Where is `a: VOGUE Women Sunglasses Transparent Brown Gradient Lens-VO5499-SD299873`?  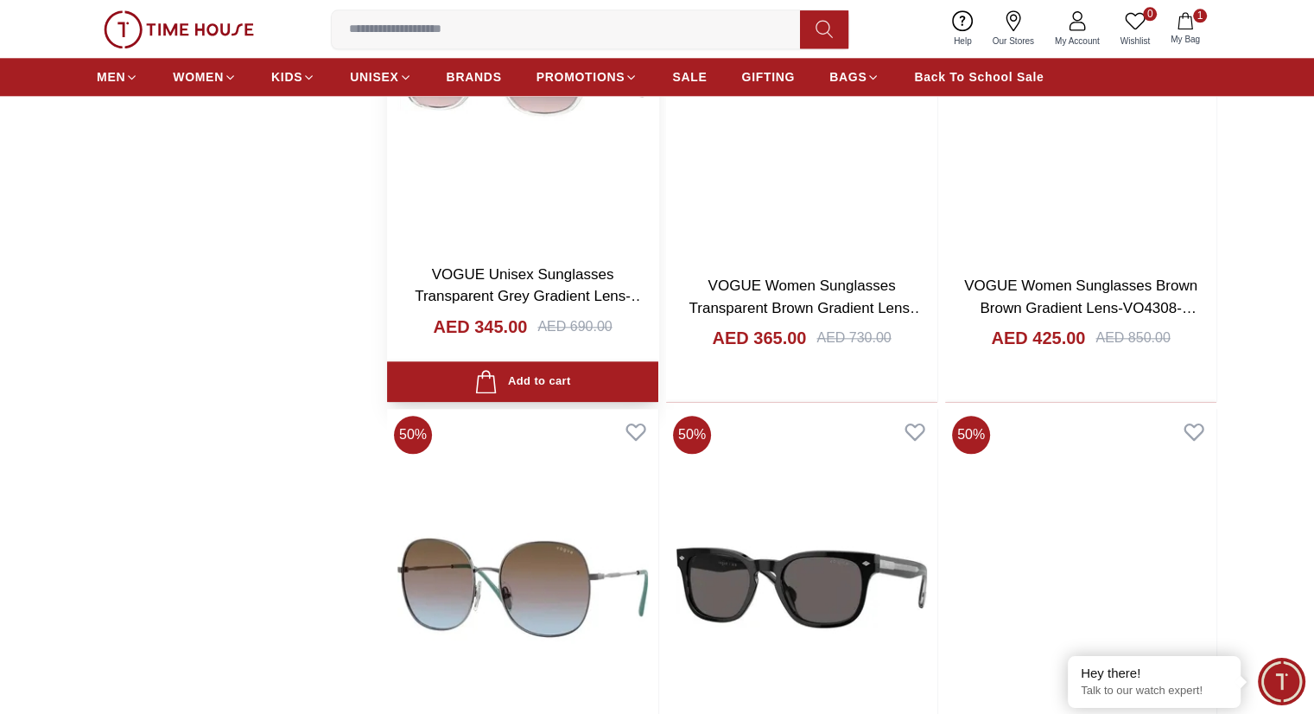
a: VOGUE Women Sunglasses Transparent Brown Gradient Lens-VO5499-SD299873 is located at coordinates (806, 308).